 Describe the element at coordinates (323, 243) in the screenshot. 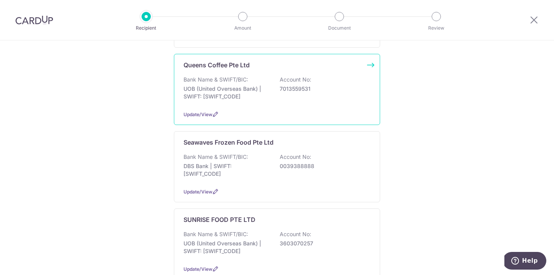

I see `p: 3603070257` at that location.